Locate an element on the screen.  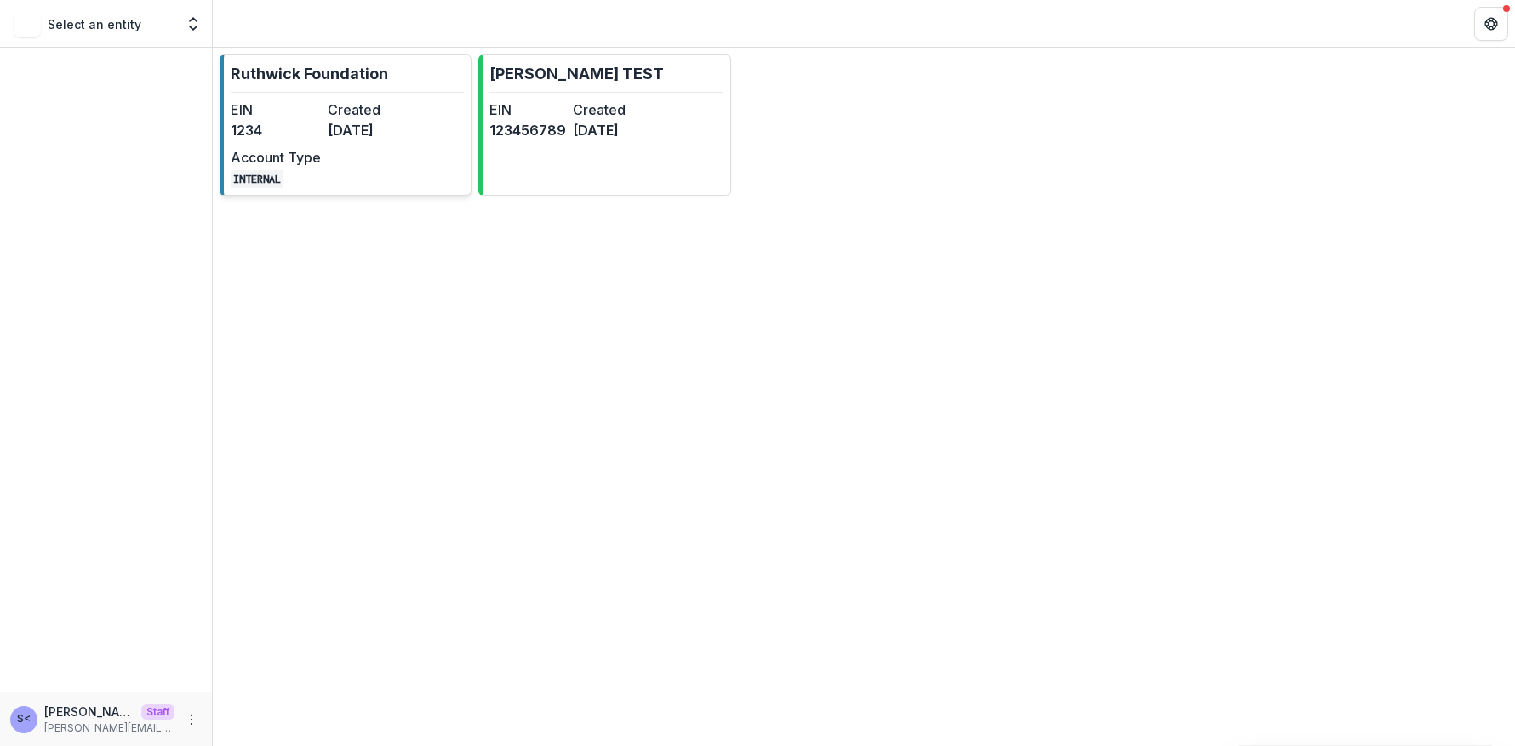
p: Select an entity is located at coordinates (94, 24).